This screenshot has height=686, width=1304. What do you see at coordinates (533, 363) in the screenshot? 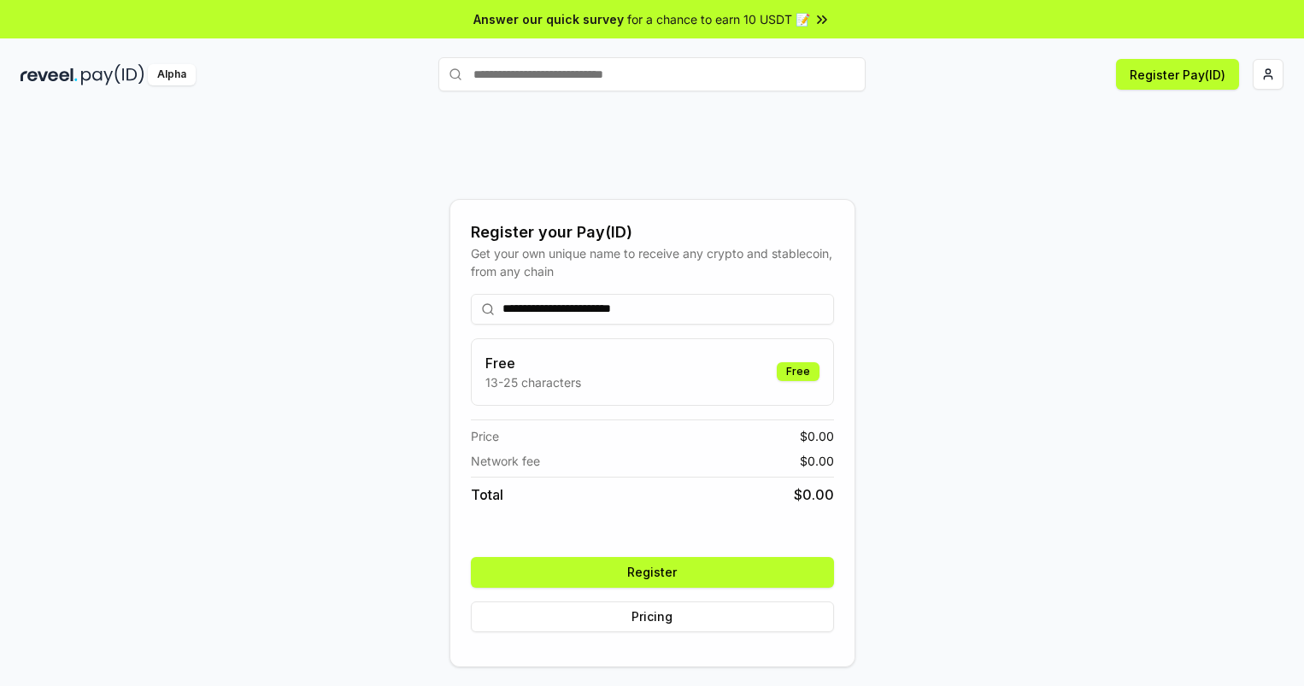
I see `h3: Free` at bounding box center [533, 363].